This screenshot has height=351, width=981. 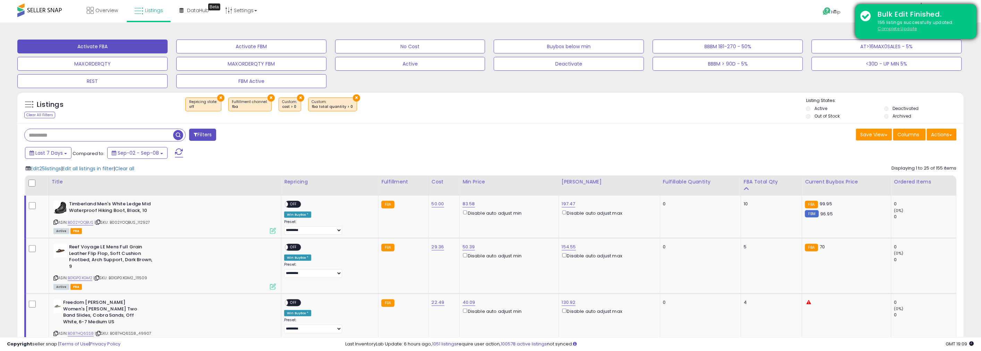 What do you see at coordinates (48, 153) in the screenshot?
I see `button: Last 7 Days` at bounding box center [48, 153].